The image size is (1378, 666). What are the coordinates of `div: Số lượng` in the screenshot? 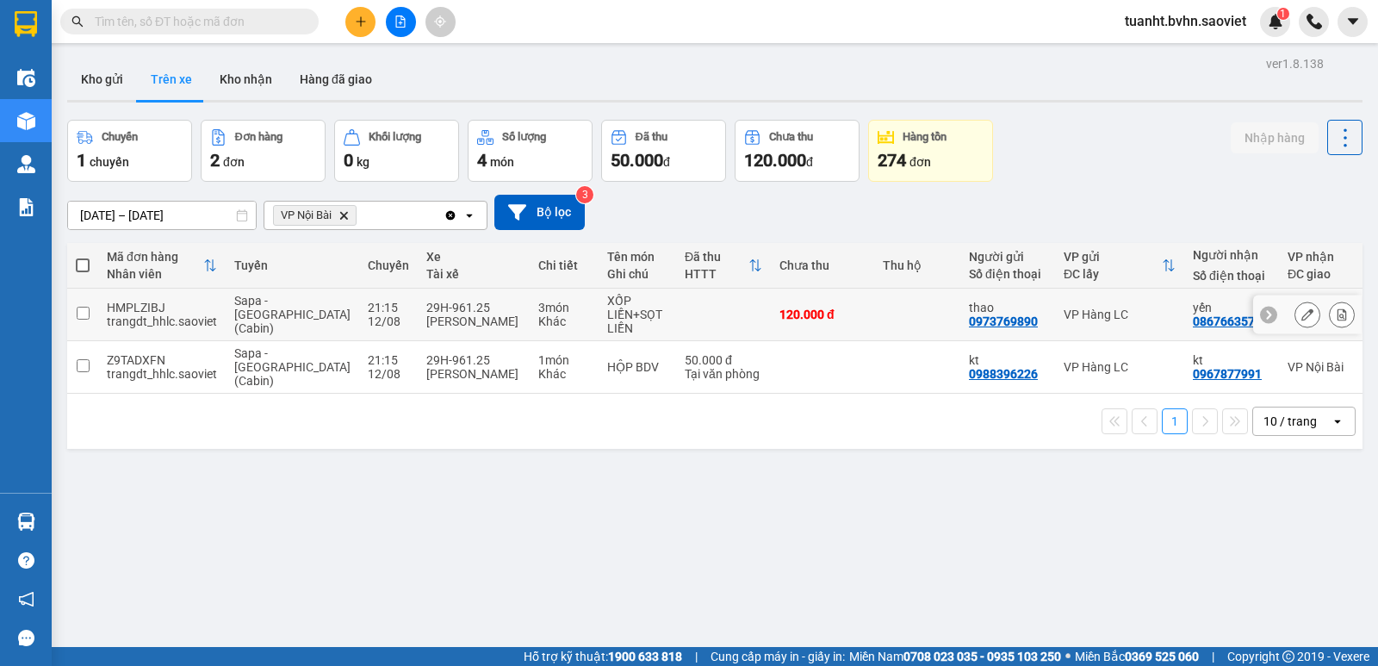 It's located at (524, 137).